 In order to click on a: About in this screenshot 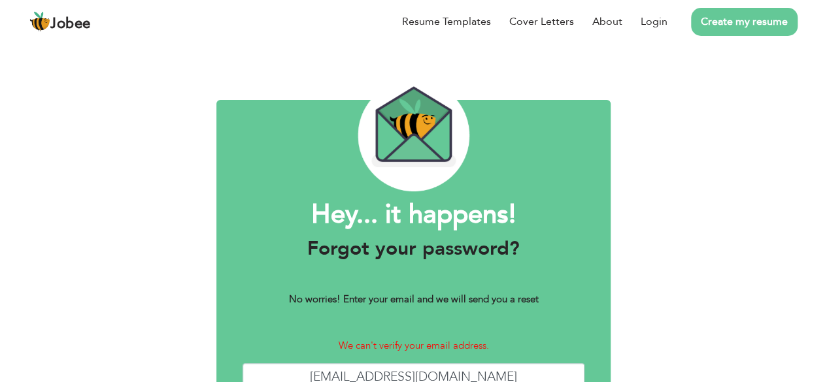, I will do `click(607, 22)`.